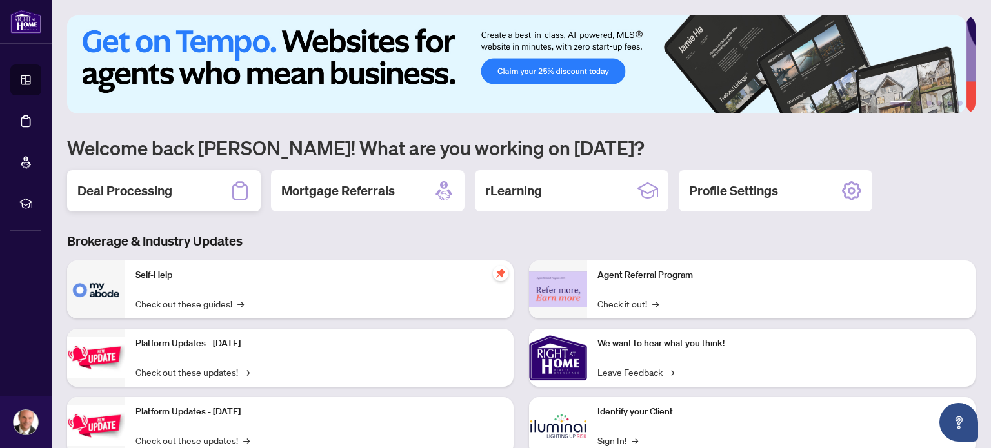 The width and height of the screenshot is (991, 448). I want to click on button: 1, so click(901, 103).